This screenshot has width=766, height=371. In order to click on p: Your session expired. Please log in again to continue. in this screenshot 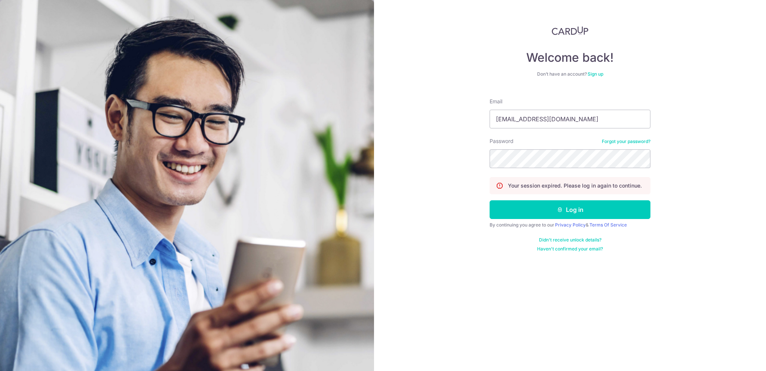, I will do `click(575, 186)`.